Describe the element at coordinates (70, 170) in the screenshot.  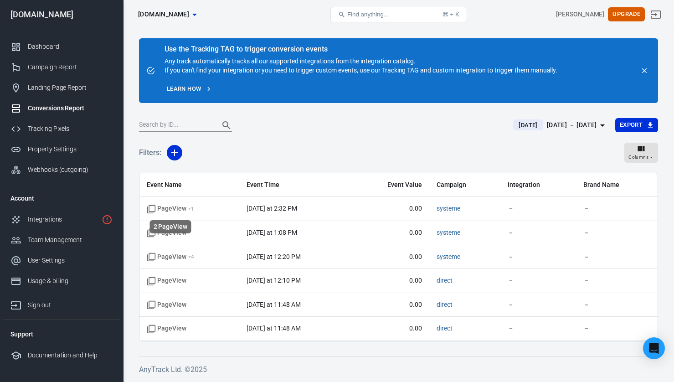
I see `div: Webhooks (outgoing)` at that location.